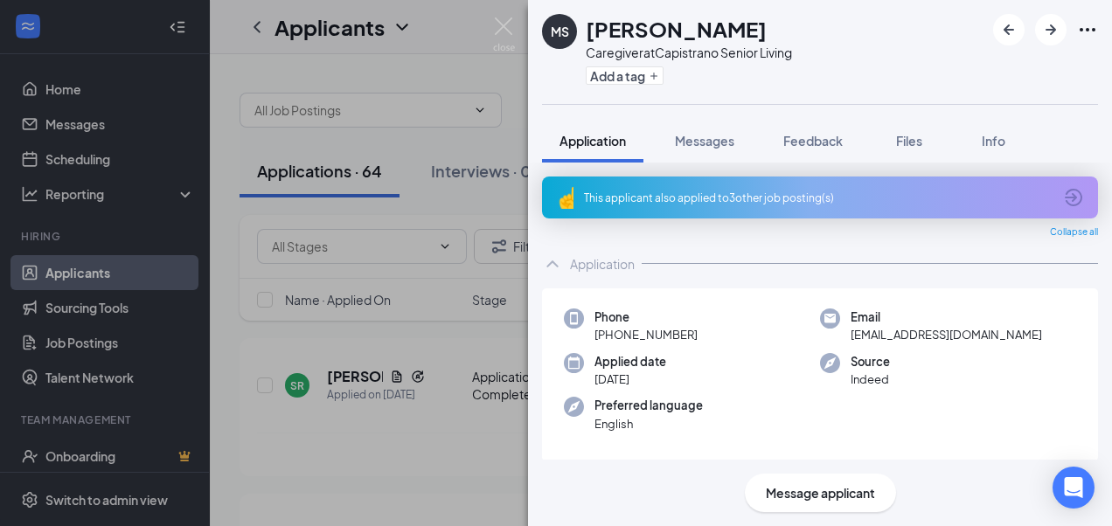 The image size is (1112, 526). What do you see at coordinates (654, 76) in the screenshot?
I see `svg: Plus` at bounding box center [654, 76].